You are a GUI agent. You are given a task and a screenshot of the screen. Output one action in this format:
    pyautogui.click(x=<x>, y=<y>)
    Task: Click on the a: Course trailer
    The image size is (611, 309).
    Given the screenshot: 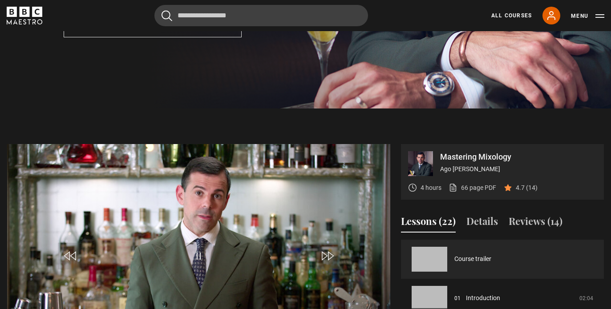 What is the action you would take?
    pyautogui.click(x=473, y=259)
    